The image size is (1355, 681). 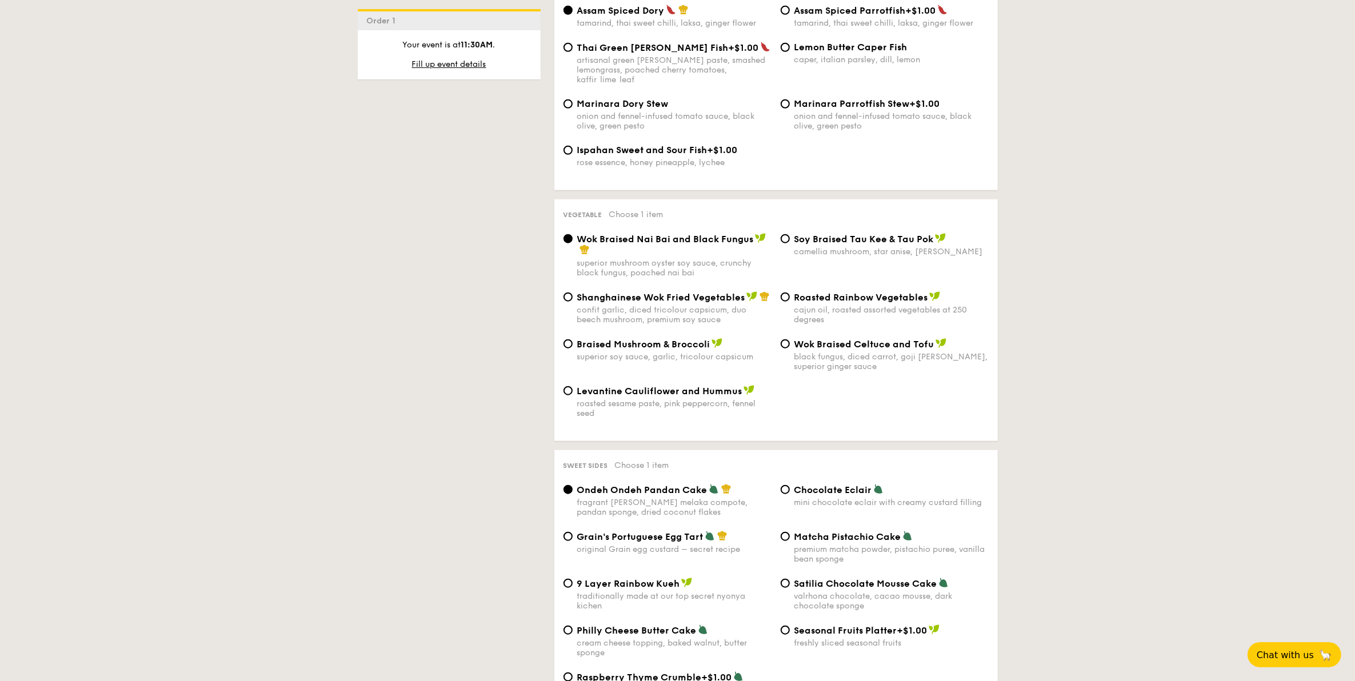 I want to click on span: Philly Cheese Butter Cake, so click(x=637, y=631).